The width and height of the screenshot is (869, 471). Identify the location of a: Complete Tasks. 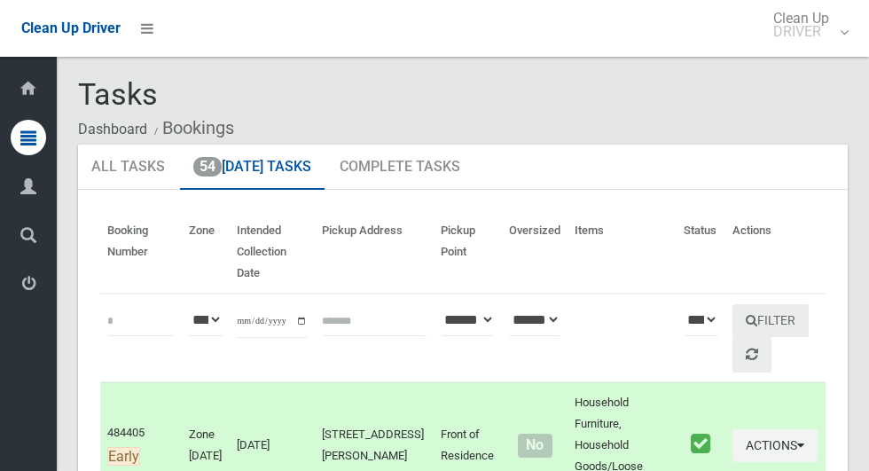
(400, 168).